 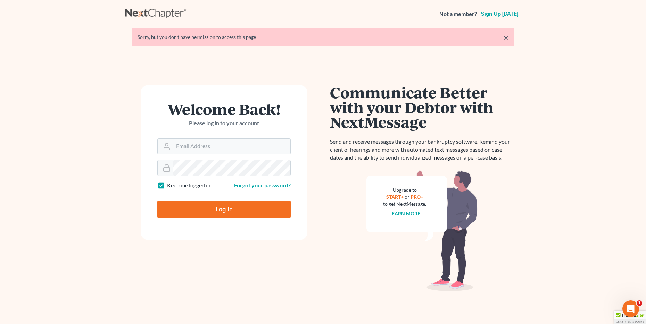 I want to click on a: Forgot your password?, so click(x=262, y=185).